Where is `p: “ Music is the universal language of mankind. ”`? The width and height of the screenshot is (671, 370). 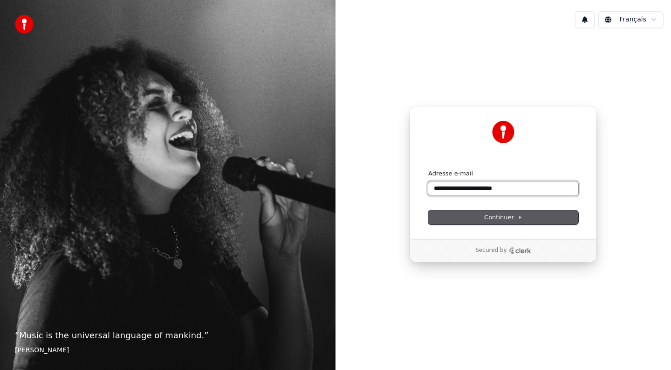
p: “ Music is the universal language of mankind. ” is located at coordinates (168, 335).